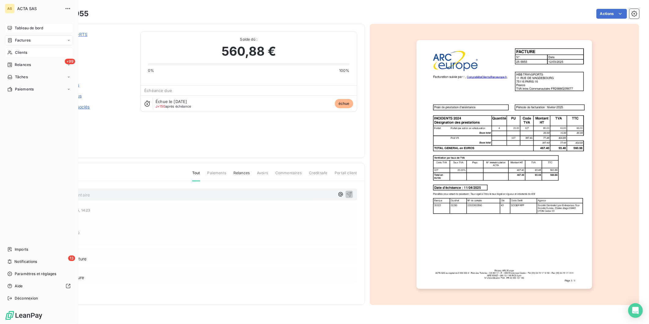 Image resolution: width=649 pixels, height=324 pixels. Describe the element at coordinates (39, 9) in the screenshot. I see `span: ACTA SAS` at that location.